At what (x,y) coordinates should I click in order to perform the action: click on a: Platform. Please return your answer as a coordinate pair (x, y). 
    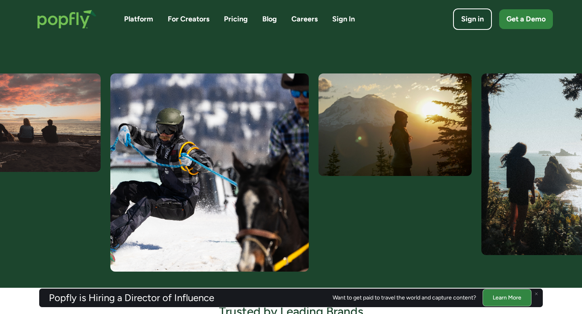
    Looking at the image, I should click on (139, 19).